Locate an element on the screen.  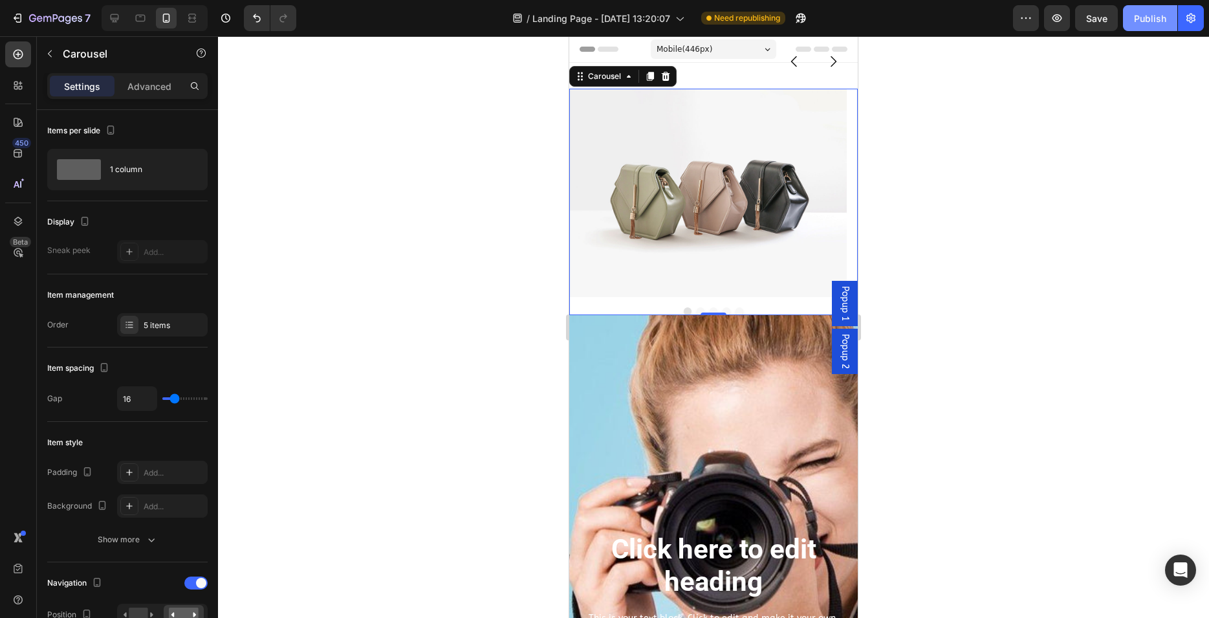
div: Item spacing is located at coordinates (80, 368).